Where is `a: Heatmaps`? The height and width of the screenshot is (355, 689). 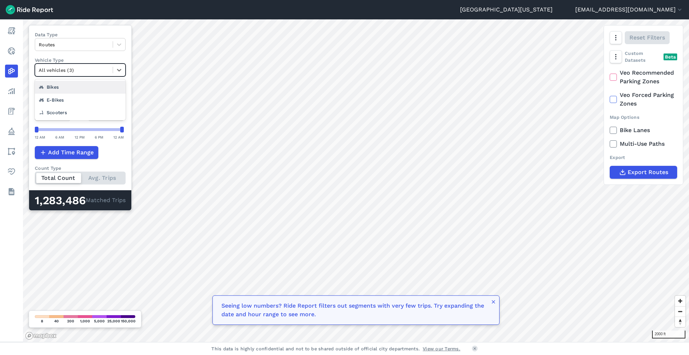
a: Heatmaps is located at coordinates (11, 71).